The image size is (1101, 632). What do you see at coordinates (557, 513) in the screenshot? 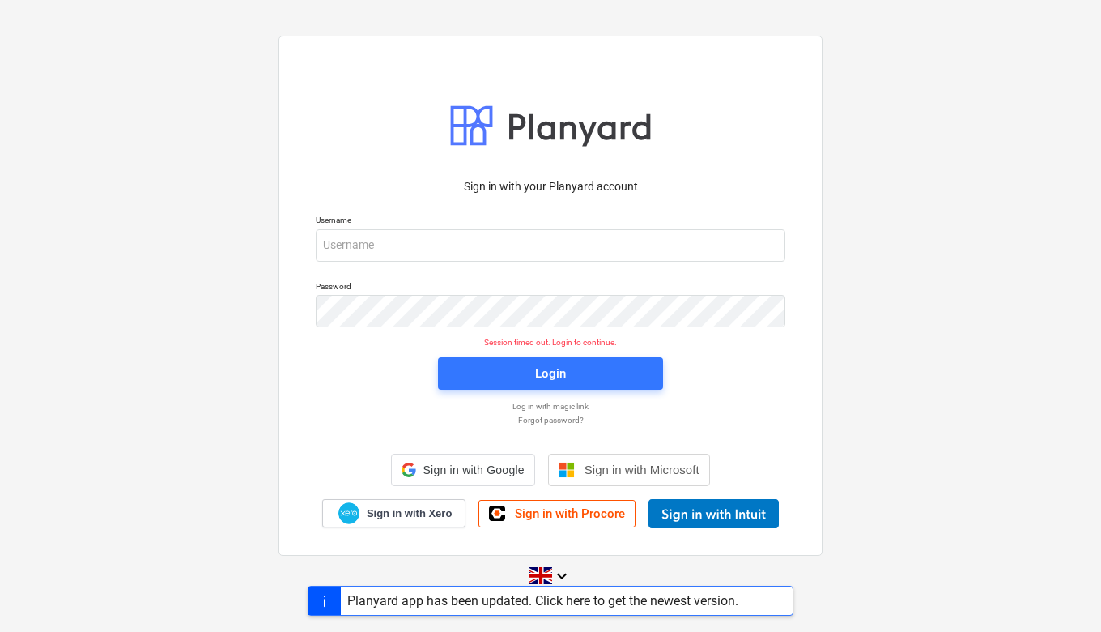
I see `a: Sign in with Procore` at bounding box center [557, 513].